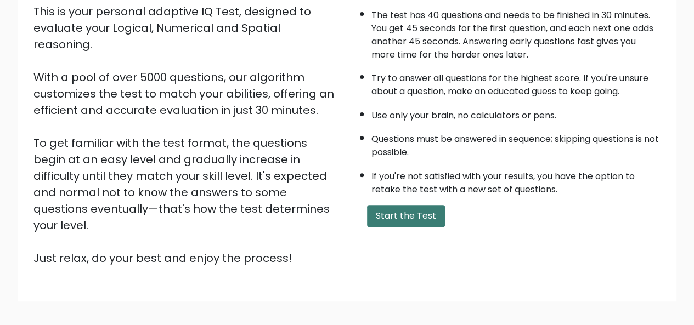  I want to click on button: Start the Test, so click(406, 216).